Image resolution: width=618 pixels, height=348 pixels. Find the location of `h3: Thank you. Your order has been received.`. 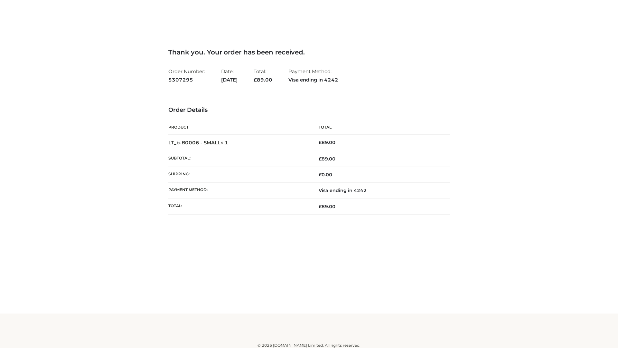

h3: Thank you. Your order has been received. is located at coordinates (309, 52).